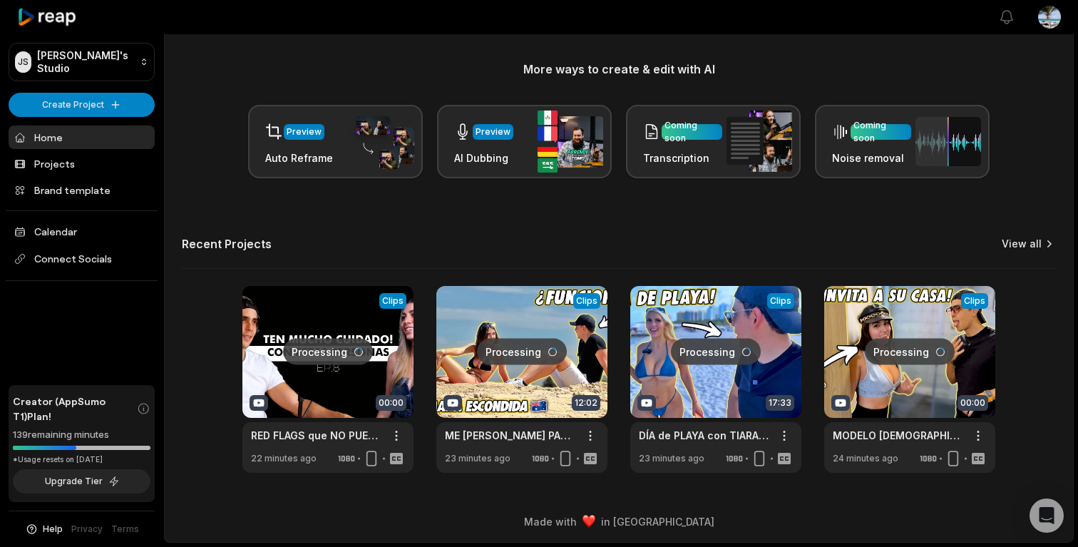  What do you see at coordinates (299, 158) in the screenshot?
I see `h3: Auto Reframe` at bounding box center [299, 158].